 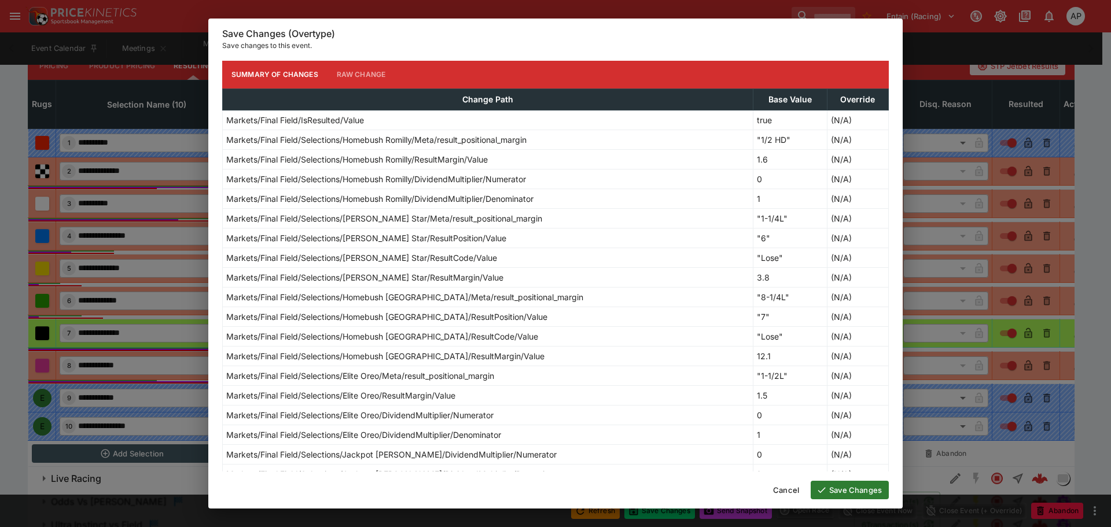 I want to click on td: 3.8, so click(x=790, y=277).